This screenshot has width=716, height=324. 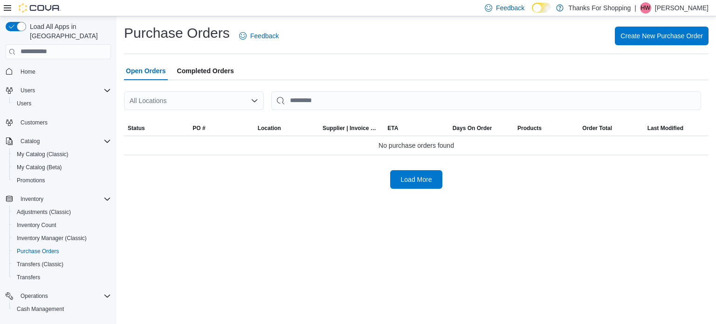 What do you see at coordinates (62, 154) in the screenshot?
I see `button: My Catalog (Classic)` at bounding box center [62, 154].